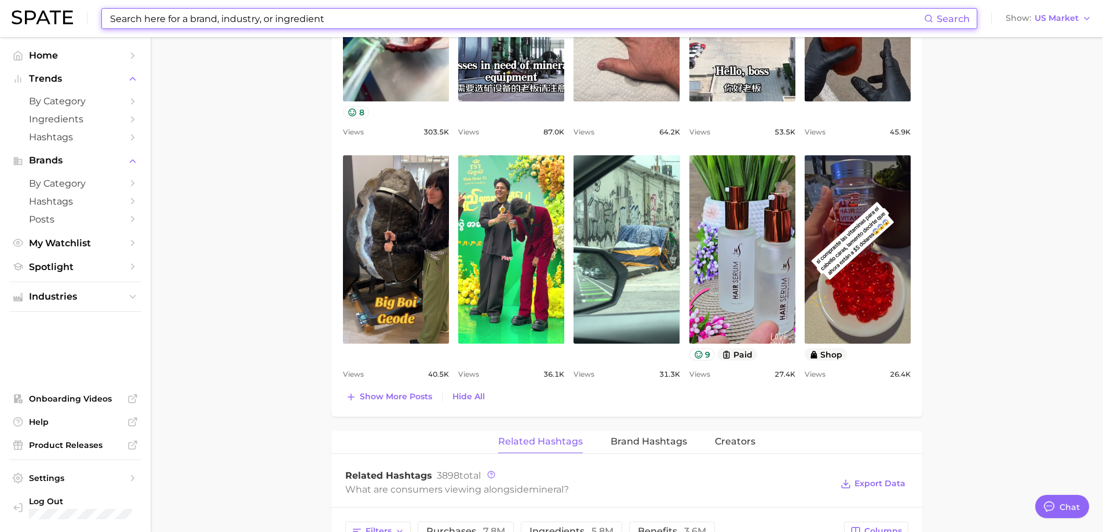  I want to click on div: What are consumers viewing alongside ?, so click(588, 489).